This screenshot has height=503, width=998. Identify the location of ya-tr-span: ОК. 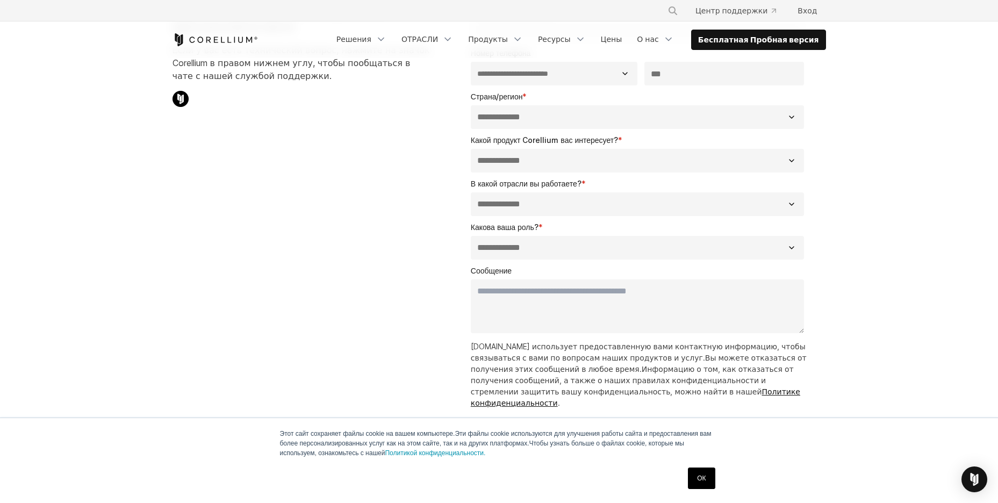
(701, 478).